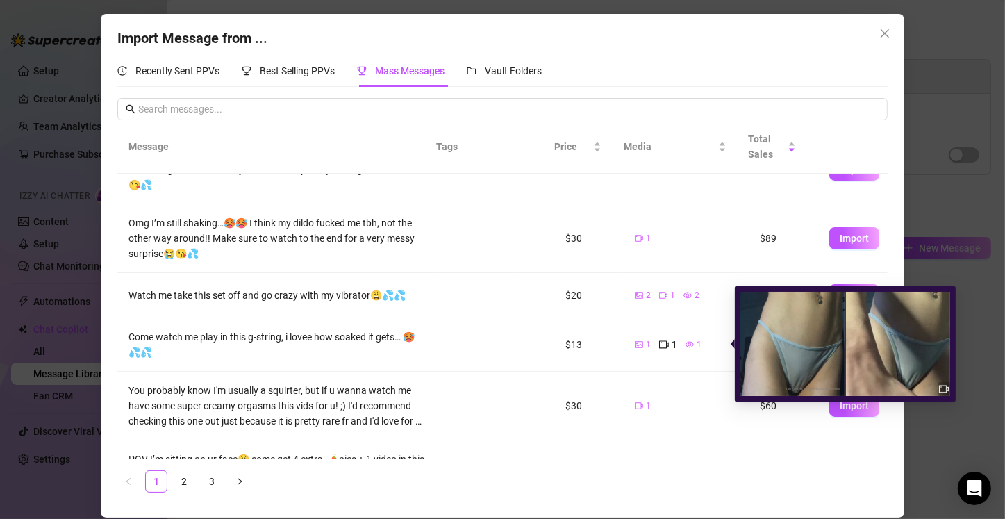 This screenshot has height=519, width=1005. Describe the element at coordinates (783, 406) in the screenshot. I see `td: $60` at that location.